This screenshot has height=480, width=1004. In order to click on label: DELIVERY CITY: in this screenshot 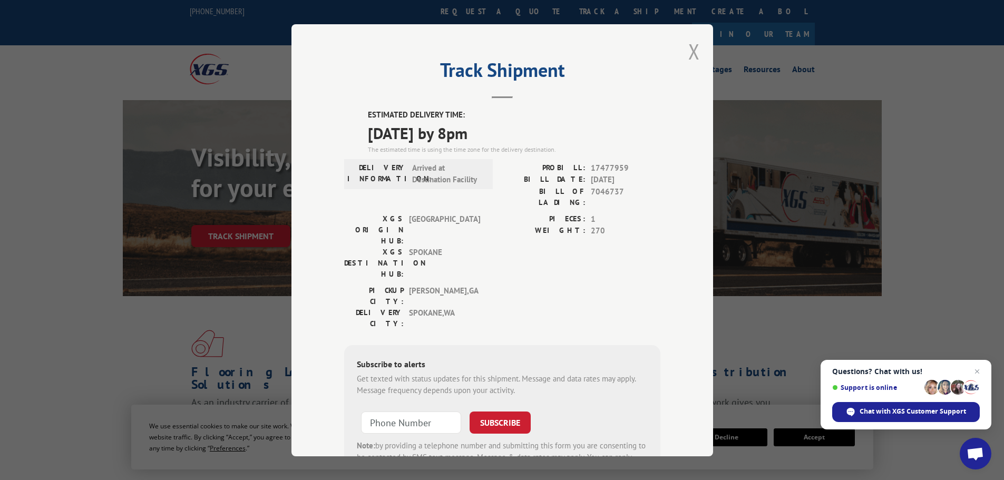, I will do `click(374, 318)`.